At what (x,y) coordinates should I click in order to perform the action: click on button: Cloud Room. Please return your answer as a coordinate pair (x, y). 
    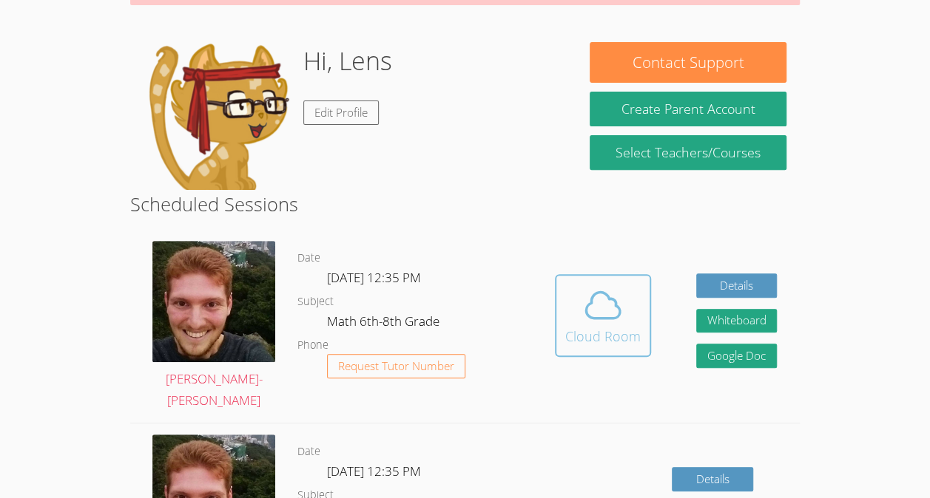
    Looking at the image, I should click on (603, 316).